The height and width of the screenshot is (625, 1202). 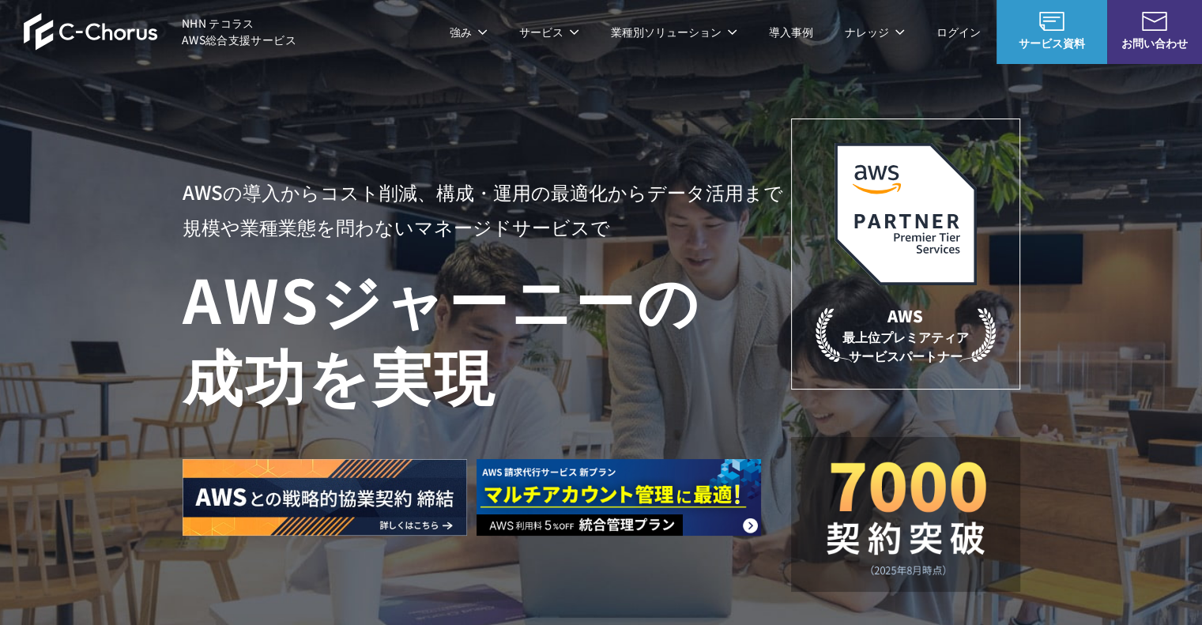 I want to click on img: AWSプレミアティアサービスパートナー, so click(x=906, y=214).